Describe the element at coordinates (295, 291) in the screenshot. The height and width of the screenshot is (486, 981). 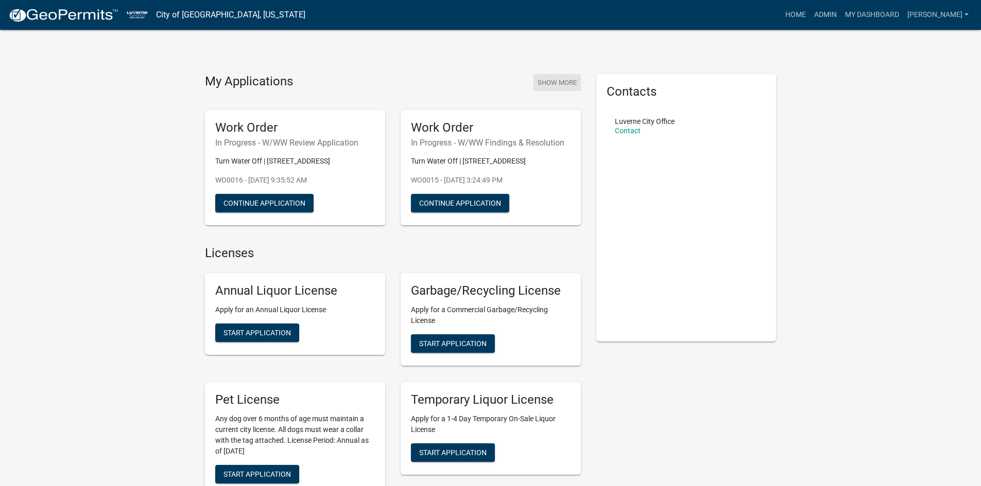
I see `h5: Annual Liquor License` at that location.